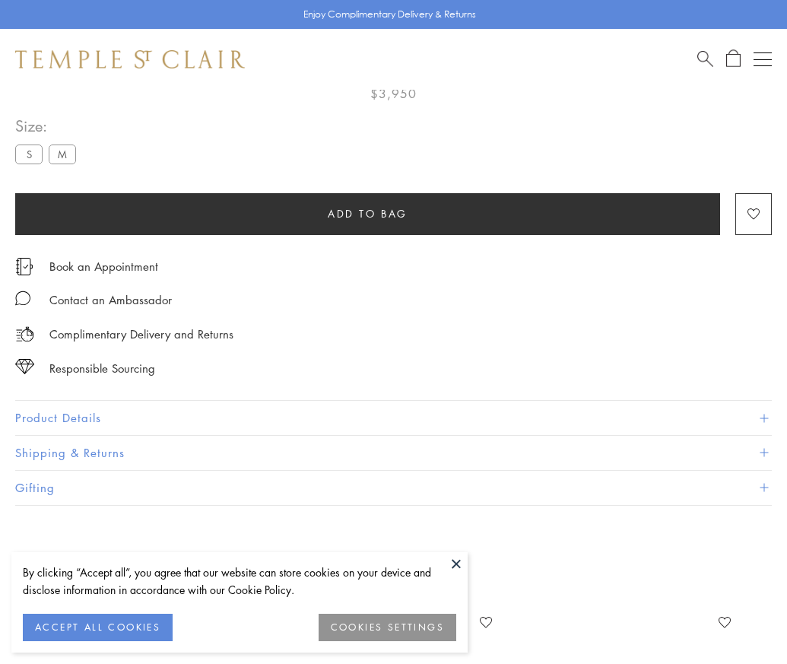  Describe the element at coordinates (367, 214) in the screenshot. I see `button: Add to bag` at that location.